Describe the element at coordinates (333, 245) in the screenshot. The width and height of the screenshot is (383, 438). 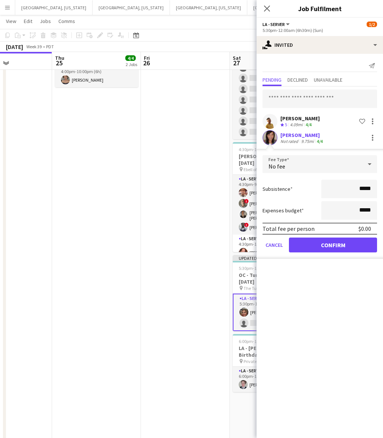
I see `button: Confirm` at that location.